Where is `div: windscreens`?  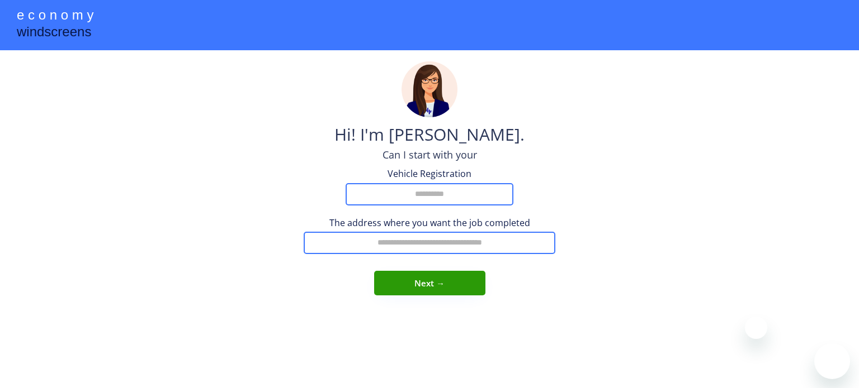 div: windscreens is located at coordinates (54, 33).